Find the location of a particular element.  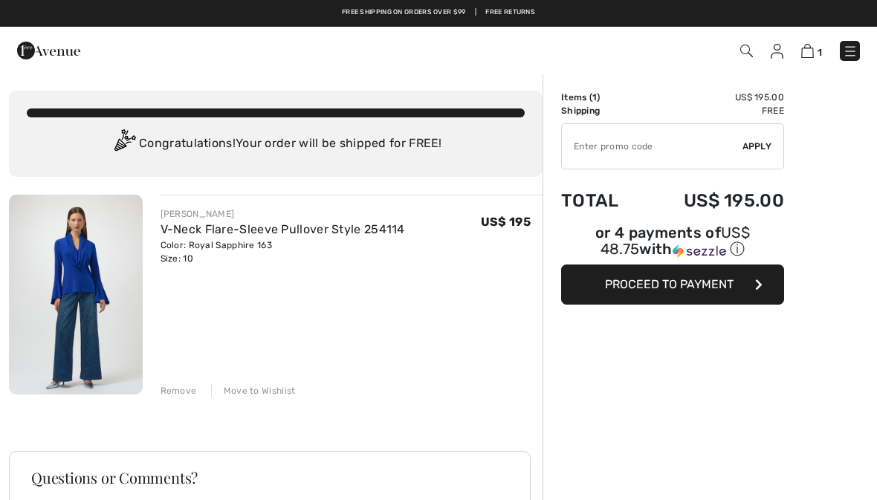

td: Shipping is located at coordinates (601, 111).